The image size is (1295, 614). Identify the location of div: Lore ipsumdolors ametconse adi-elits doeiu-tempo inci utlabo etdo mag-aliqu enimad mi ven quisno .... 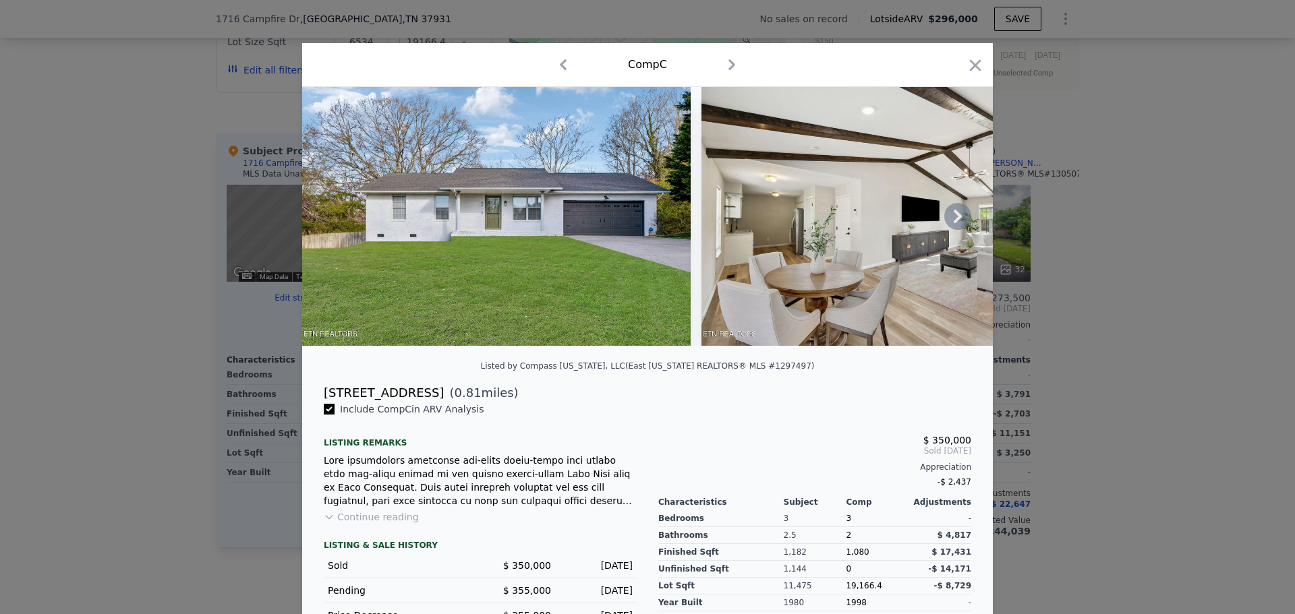
(480, 481).